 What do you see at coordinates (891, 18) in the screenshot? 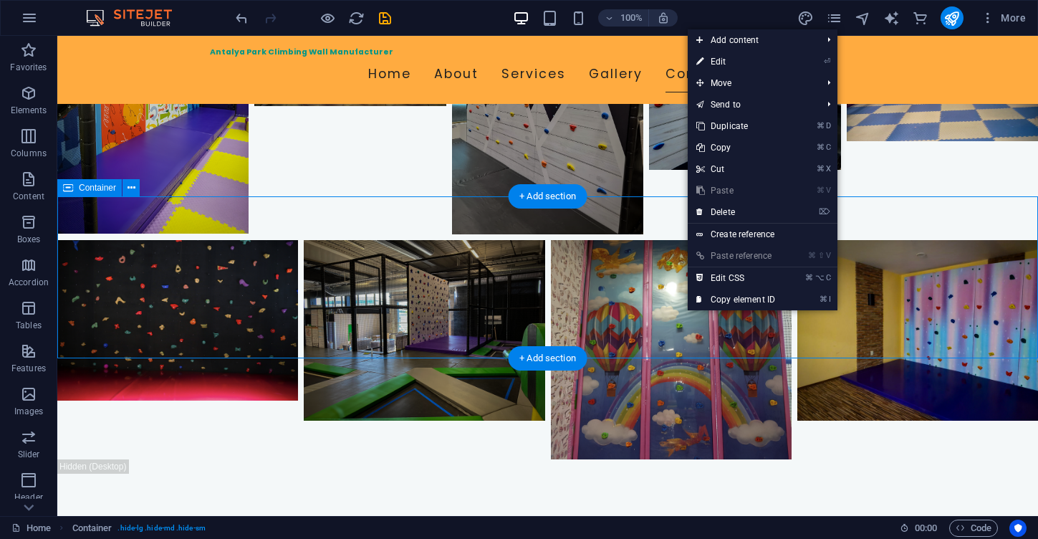
I see `i: AI Writer` at bounding box center [891, 18].